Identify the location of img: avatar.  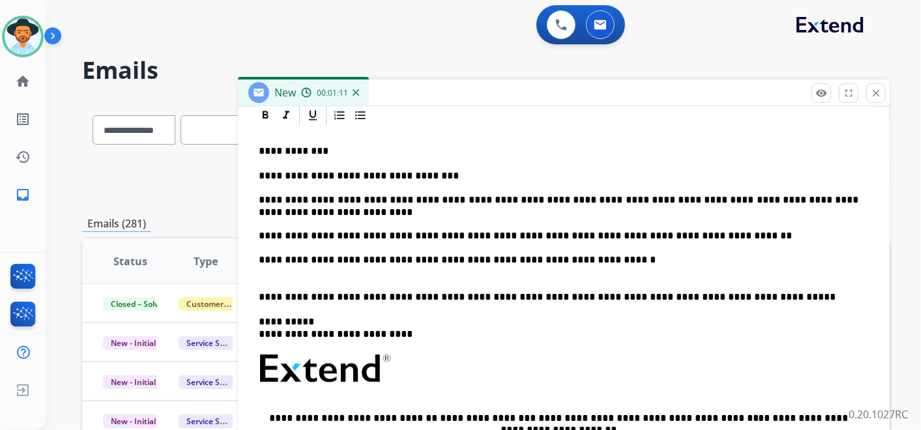
(23, 36).